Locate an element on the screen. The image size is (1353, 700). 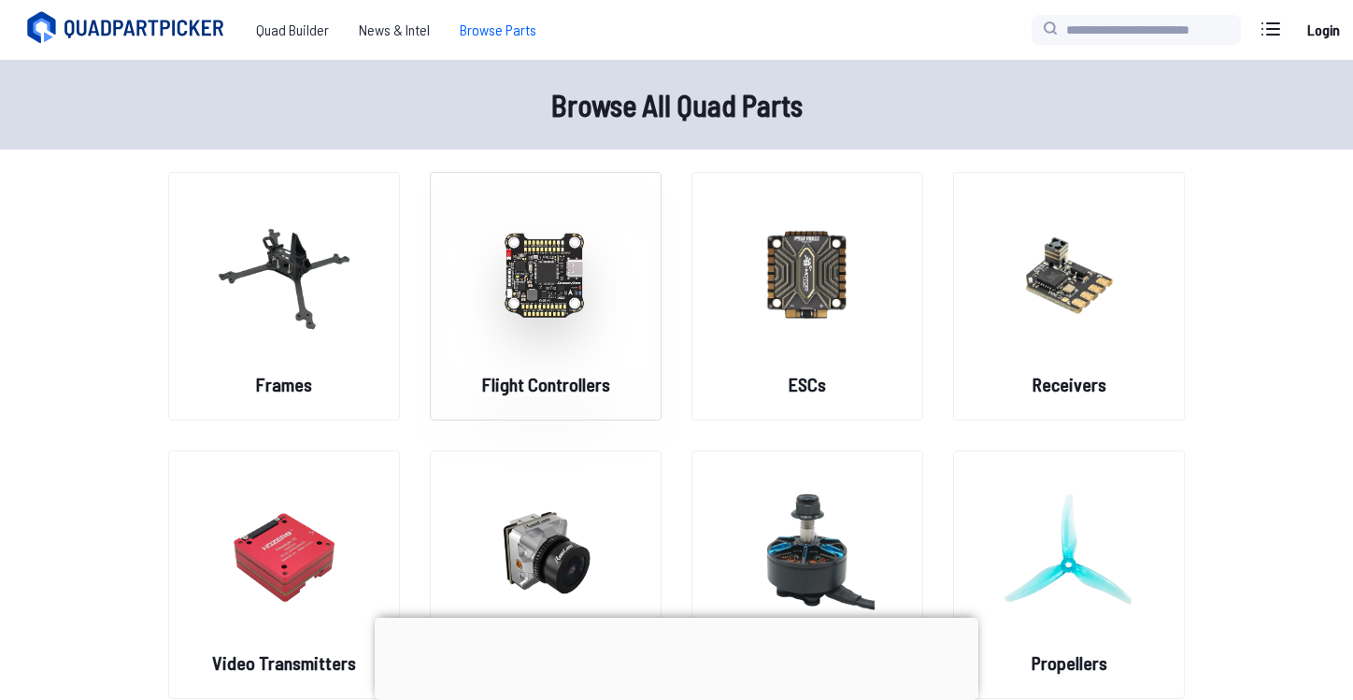
a: image of categoryReceivers is located at coordinates (1069, 296).